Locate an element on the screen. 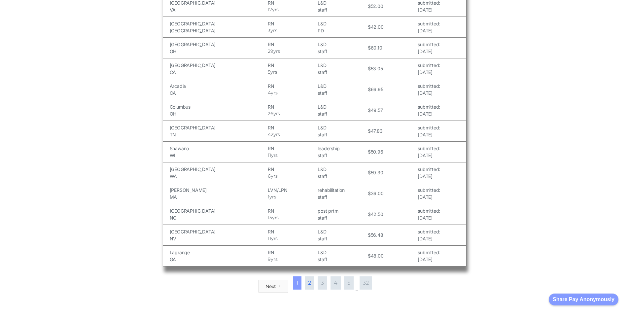 The image size is (629, 316). h5: 5 is located at coordinates (269, 72).